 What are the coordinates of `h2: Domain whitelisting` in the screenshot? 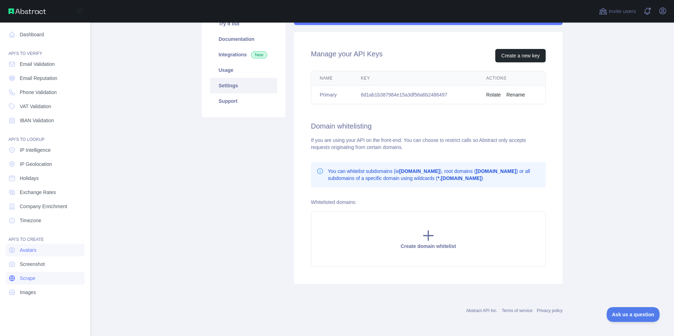 It's located at (428, 126).